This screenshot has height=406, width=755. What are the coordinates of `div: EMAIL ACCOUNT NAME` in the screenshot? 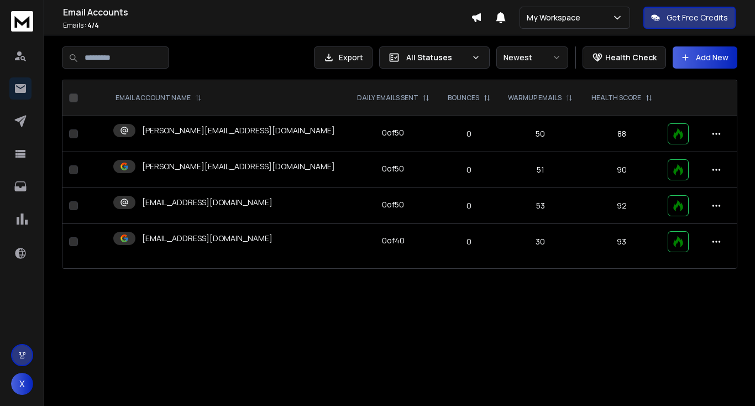 It's located at (159, 98).